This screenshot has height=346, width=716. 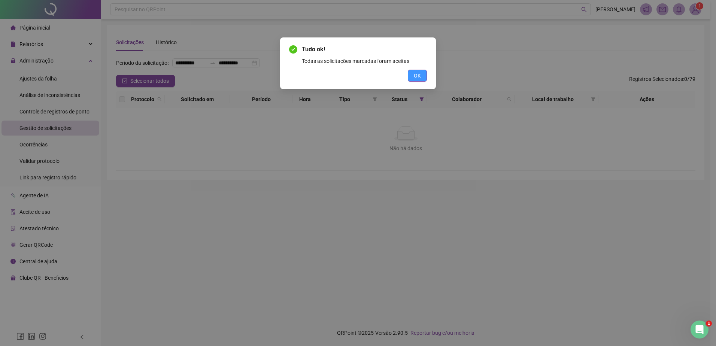 What do you see at coordinates (417, 76) in the screenshot?
I see `span: OK` at bounding box center [417, 76].